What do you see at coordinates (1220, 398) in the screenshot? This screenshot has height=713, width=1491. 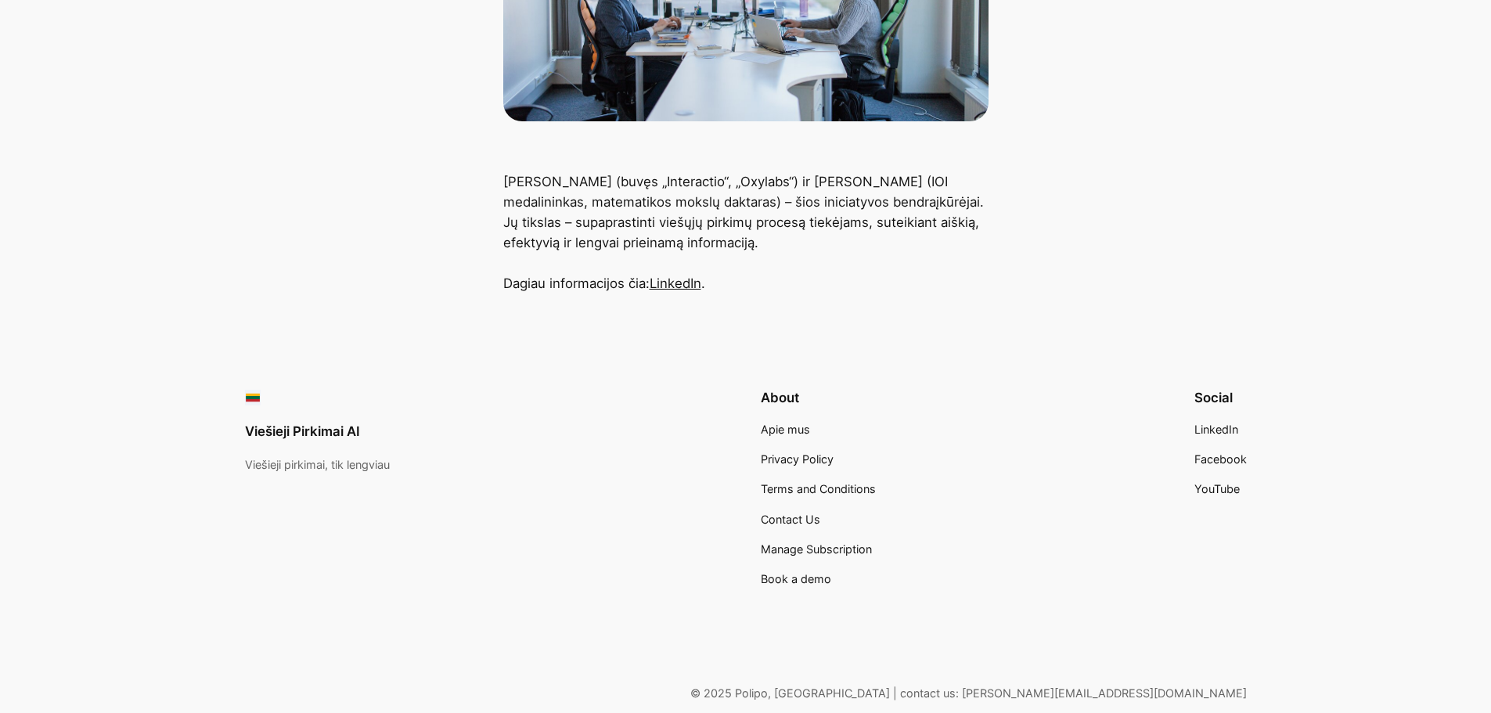 I see `h2: Social` at bounding box center [1220, 398].